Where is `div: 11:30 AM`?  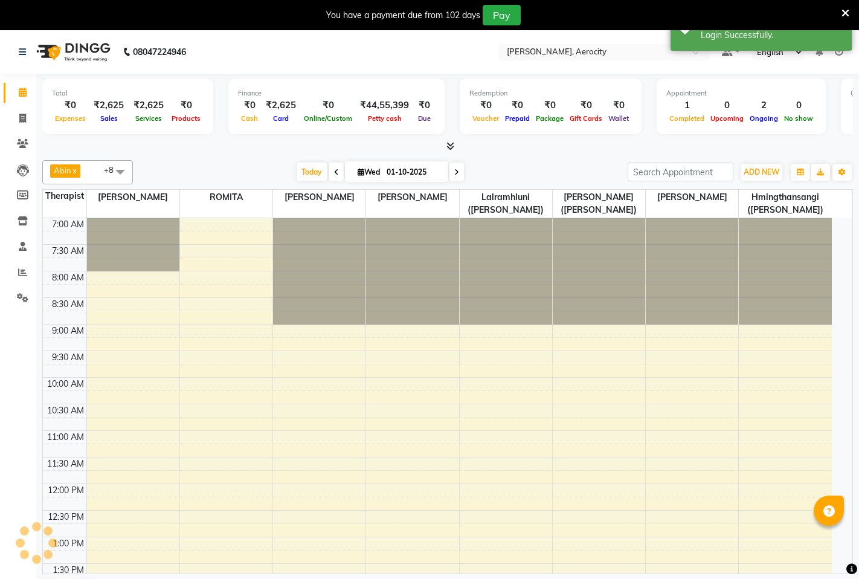 div: 11:30 AM is located at coordinates (65, 463).